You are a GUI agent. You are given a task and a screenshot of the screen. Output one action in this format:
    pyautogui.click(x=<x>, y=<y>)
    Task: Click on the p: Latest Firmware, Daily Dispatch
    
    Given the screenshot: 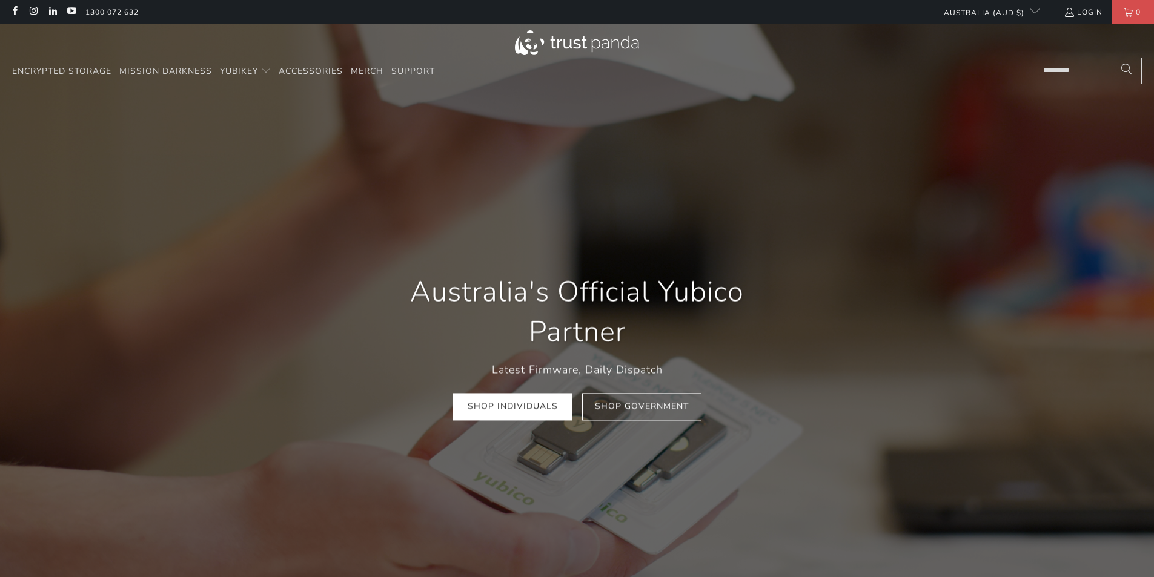 What is the action you would take?
    pyautogui.click(x=577, y=370)
    